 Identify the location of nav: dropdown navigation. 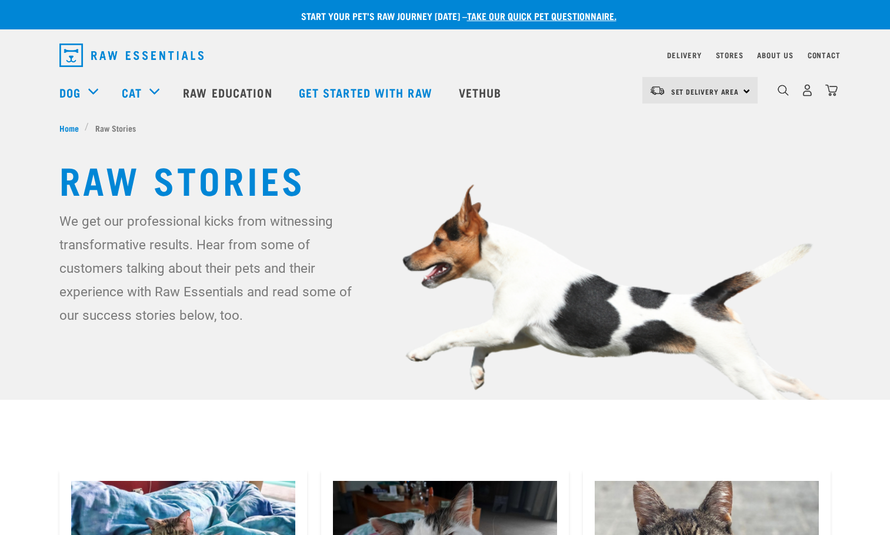
(445, 55).